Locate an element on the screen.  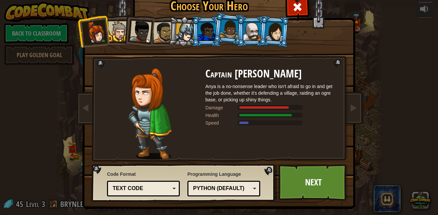
div: Damage is located at coordinates (222, 108).